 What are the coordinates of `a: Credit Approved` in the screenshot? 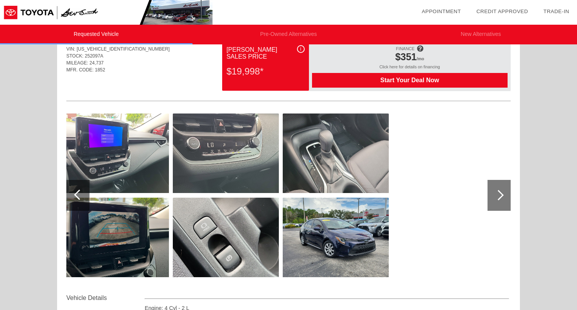 It's located at (502, 11).